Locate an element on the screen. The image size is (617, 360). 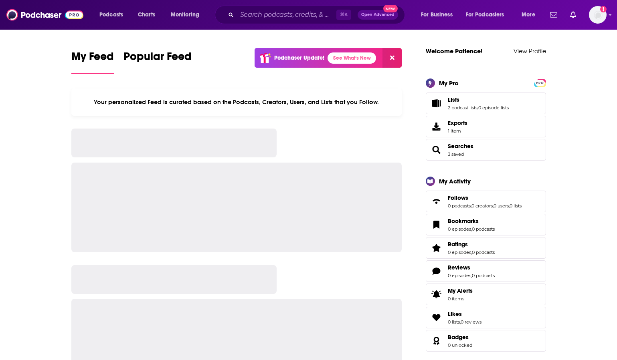
img: Podchaser - Follow, Share and Rate Podcasts is located at coordinates (45, 15).